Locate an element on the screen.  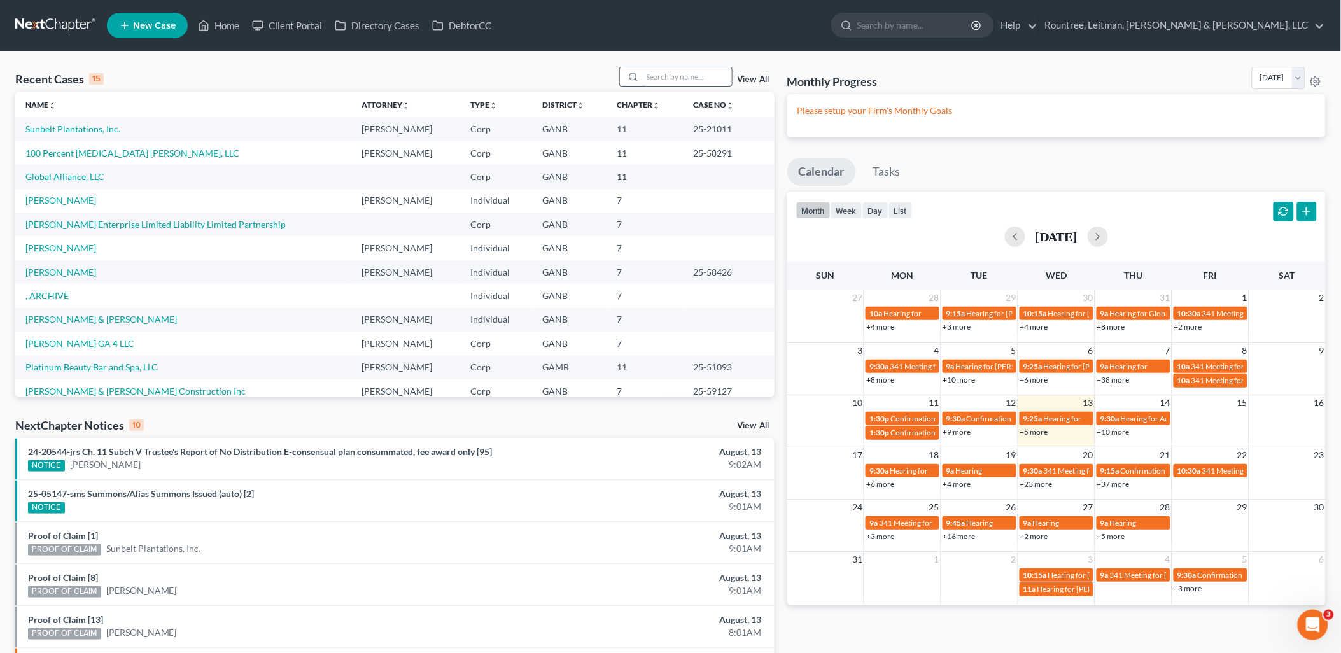
a: +37 more is located at coordinates (1113, 484).